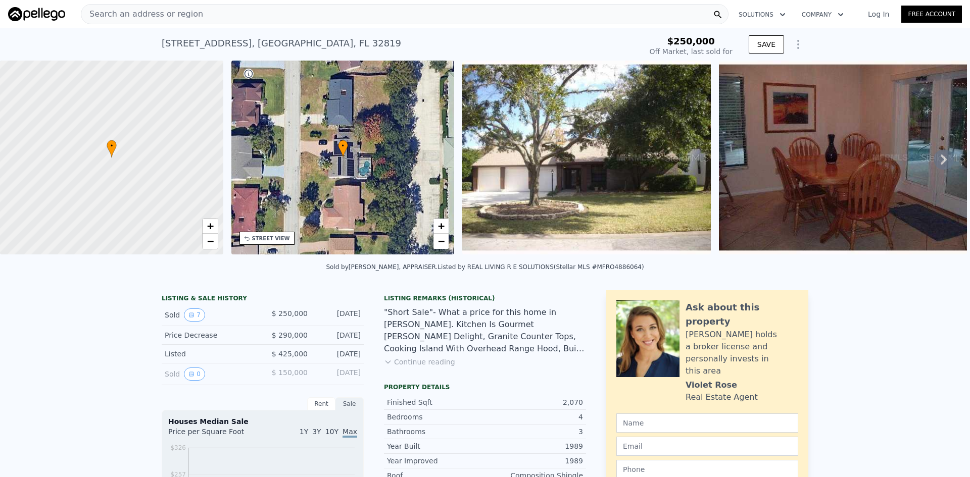 Image resolution: width=970 pixels, height=477 pixels. What do you see at coordinates (707, 446) in the screenshot?
I see `input: Email` at bounding box center [707, 446].